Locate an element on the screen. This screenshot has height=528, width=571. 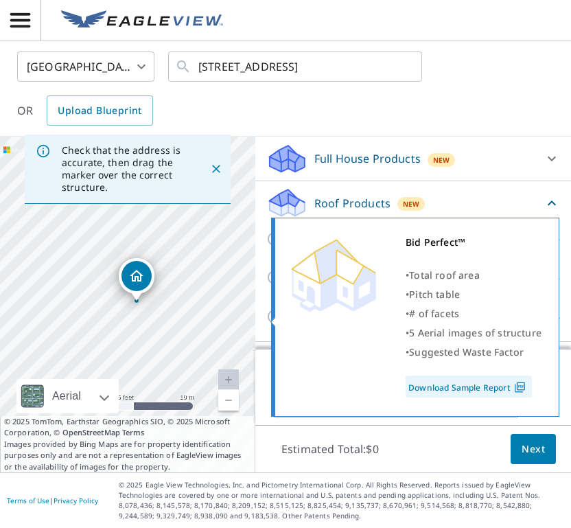
span: © 2025 TomTom, Earthstar Geographics SIO, © 2025 Microsoft Corporation, © is located at coordinates (128, 427).